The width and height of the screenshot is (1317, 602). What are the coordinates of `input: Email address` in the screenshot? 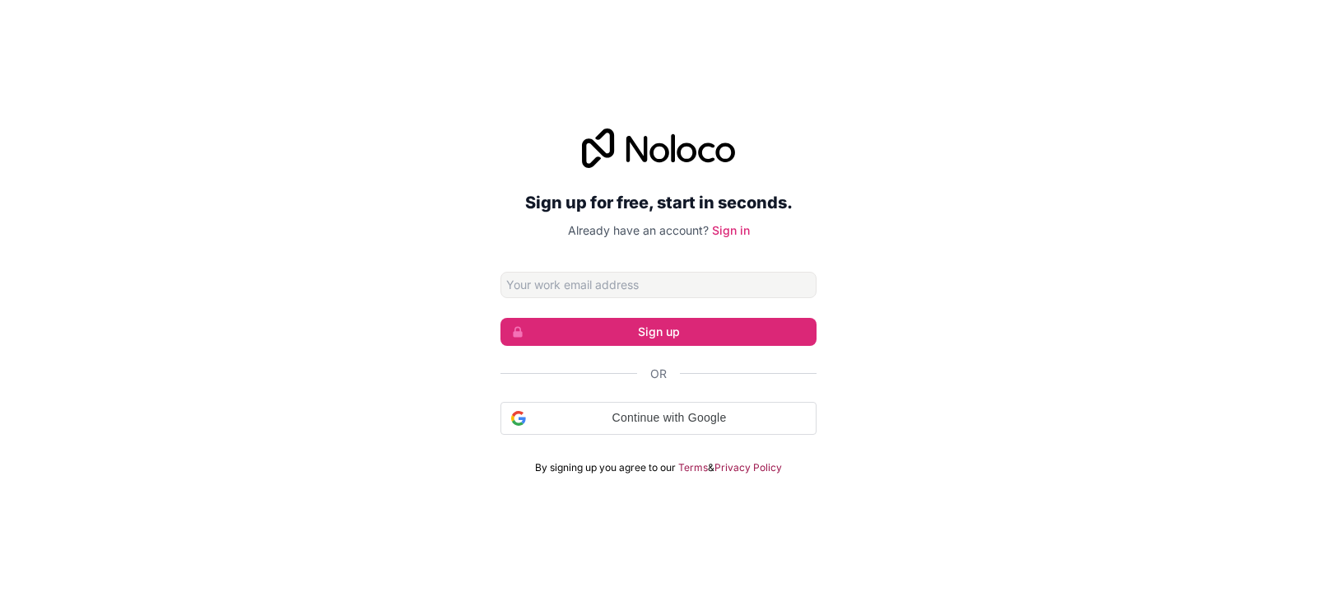 It's located at (659, 285).